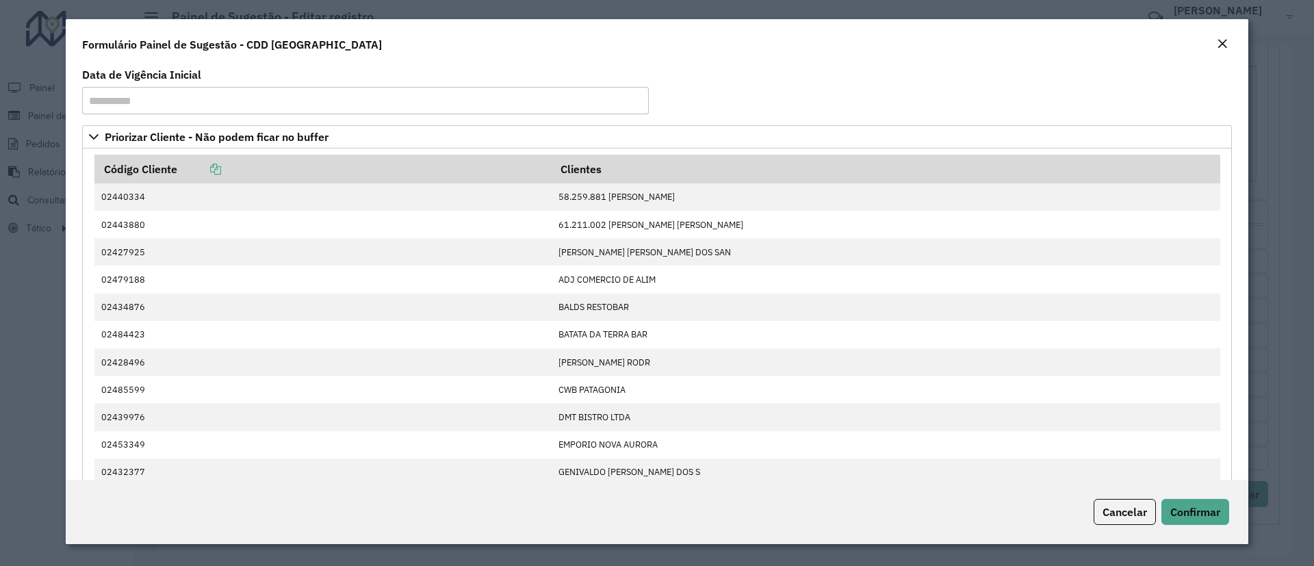 The image size is (1314, 566). I want to click on td: 02443880, so click(323, 225).